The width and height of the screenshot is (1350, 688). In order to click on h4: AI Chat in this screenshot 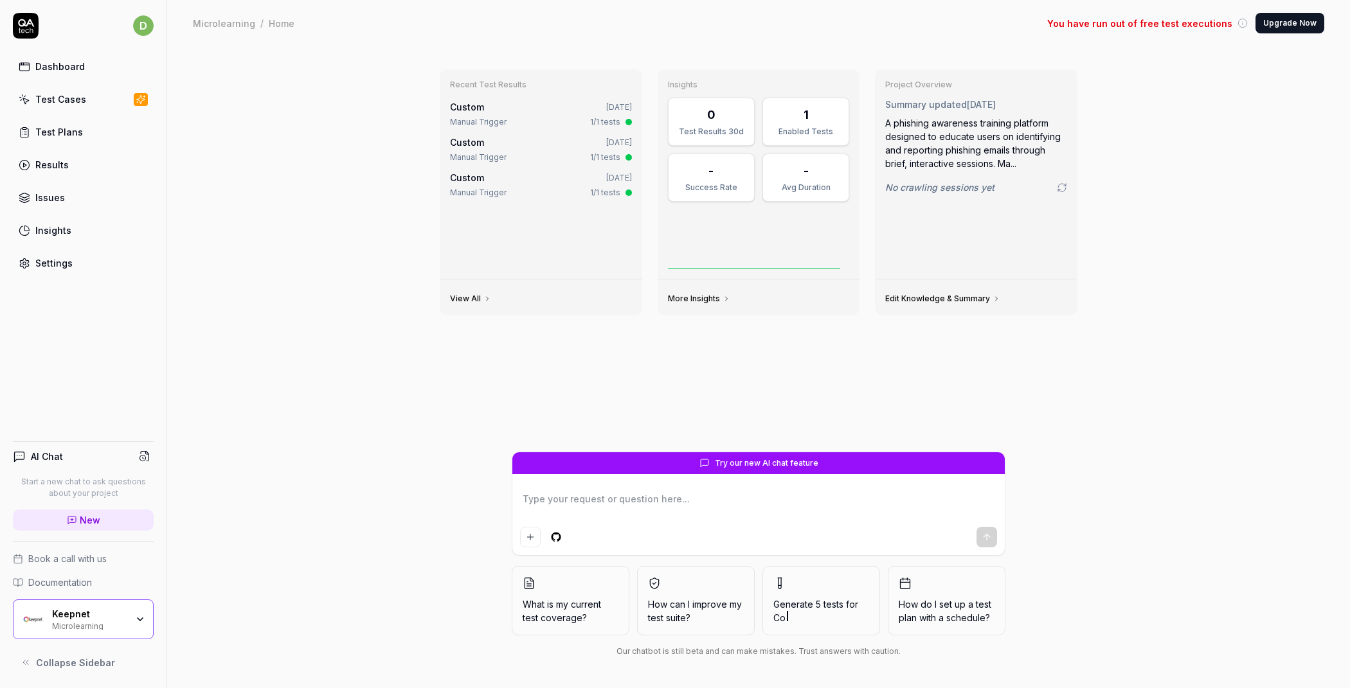, I will do `click(47, 456)`.